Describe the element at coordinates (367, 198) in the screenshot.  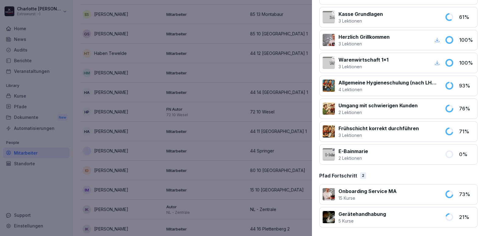
I see `p: 15 Kurse` at that location.